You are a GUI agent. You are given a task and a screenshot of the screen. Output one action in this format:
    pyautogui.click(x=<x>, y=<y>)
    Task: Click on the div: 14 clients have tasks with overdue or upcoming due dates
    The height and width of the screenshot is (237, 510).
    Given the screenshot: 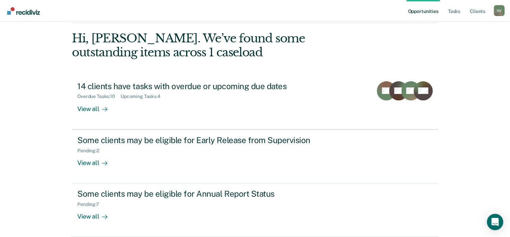 What is the action you would take?
    pyautogui.click(x=197, y=86)
    